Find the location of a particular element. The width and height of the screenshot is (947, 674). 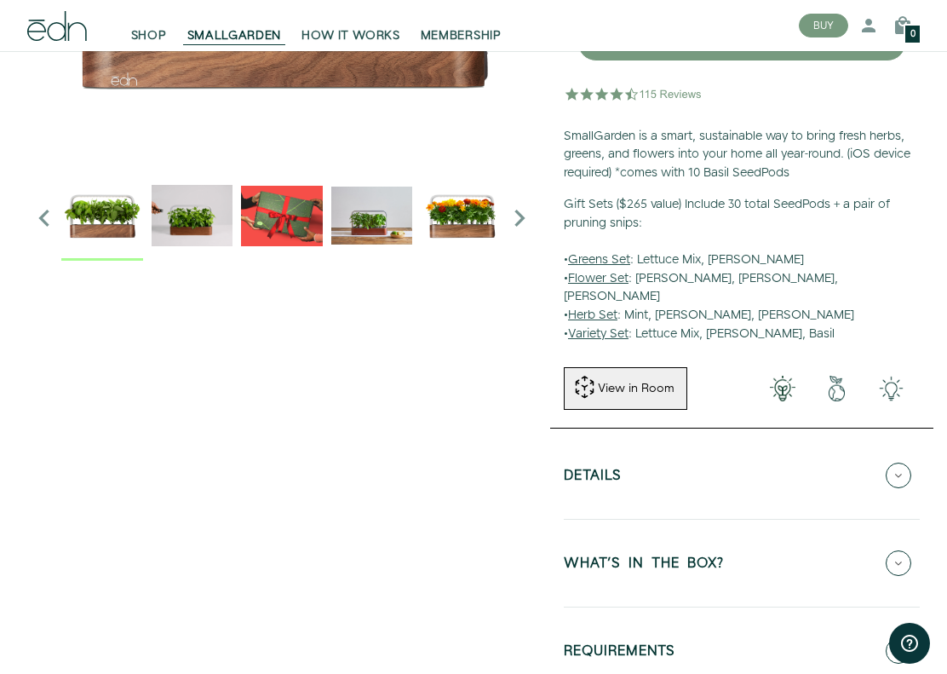

span: 0 is located at coordinates (913, 34).